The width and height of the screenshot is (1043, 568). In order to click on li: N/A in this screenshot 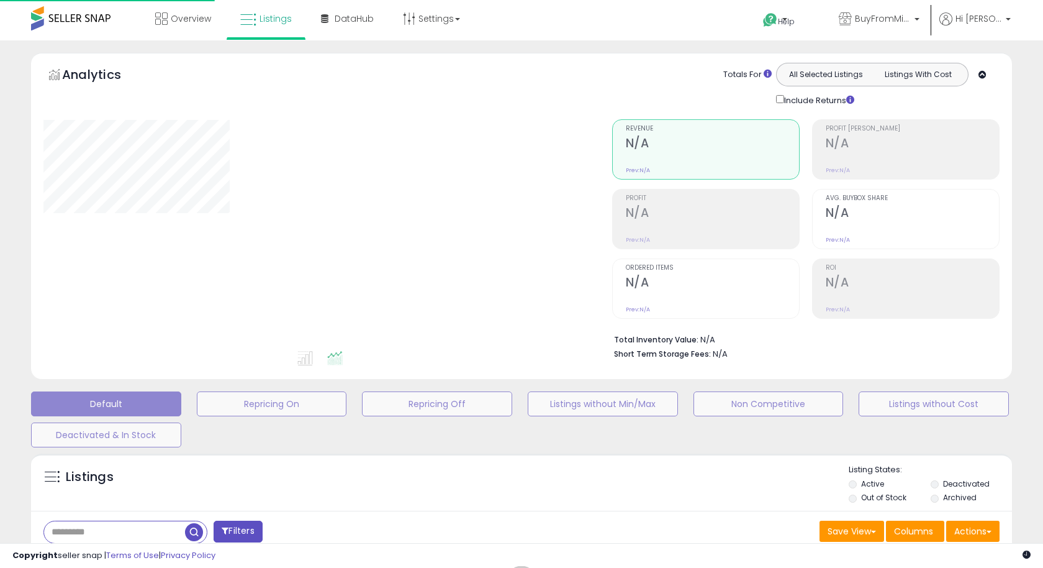, I will do `click(802, 338)`.